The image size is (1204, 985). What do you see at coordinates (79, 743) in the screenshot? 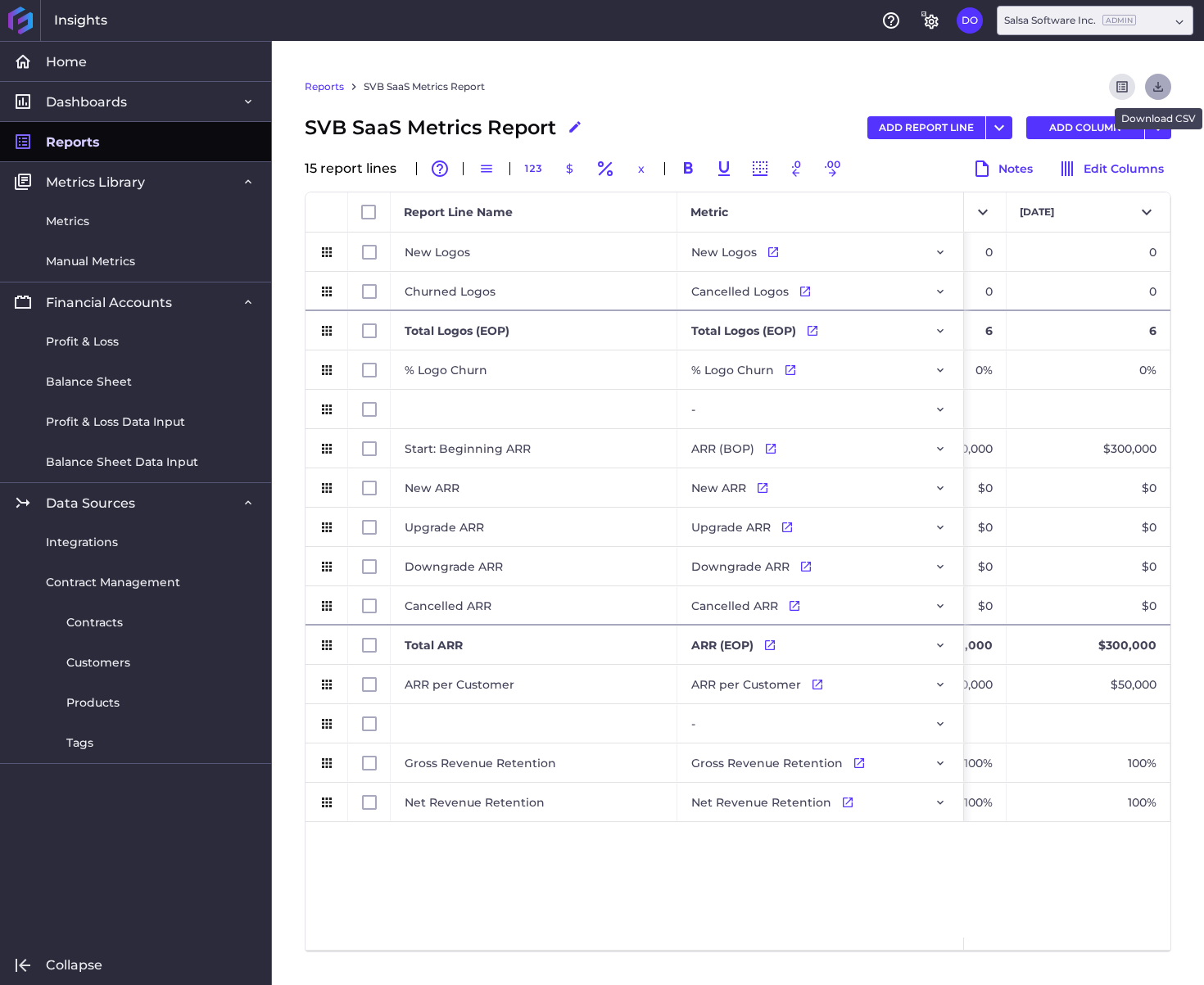
I see `span: Tags` at bounding box center [79, 743].